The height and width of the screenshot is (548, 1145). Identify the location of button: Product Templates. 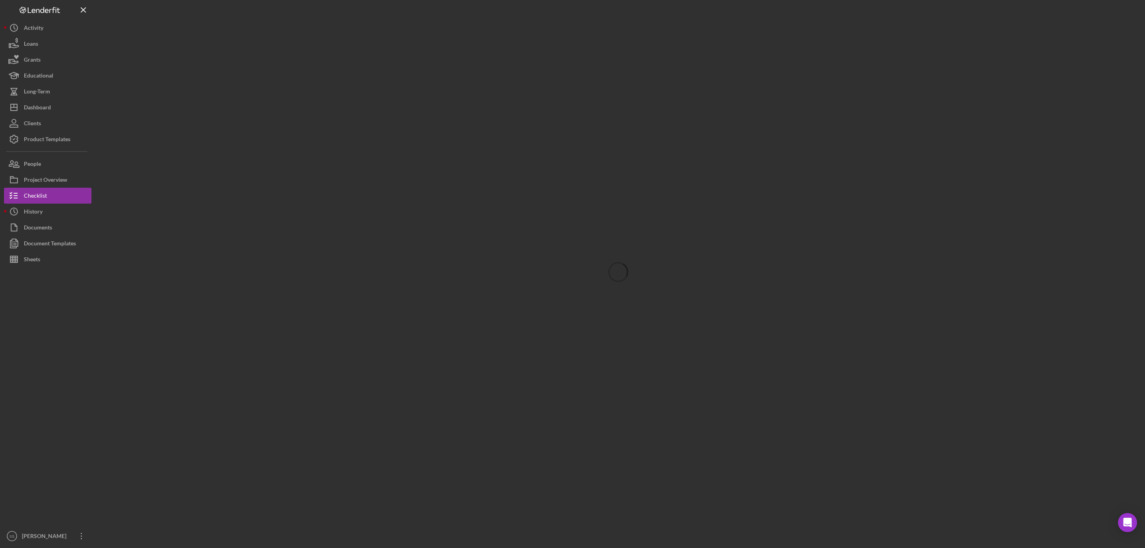
(48, 139).